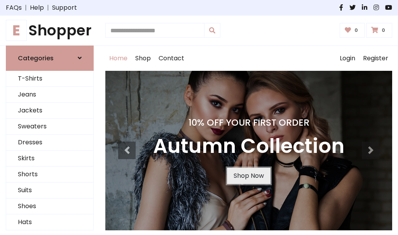  Describe the element at coordinates (50, 206) in the screenshot. I see `a: Shoes` at that location.